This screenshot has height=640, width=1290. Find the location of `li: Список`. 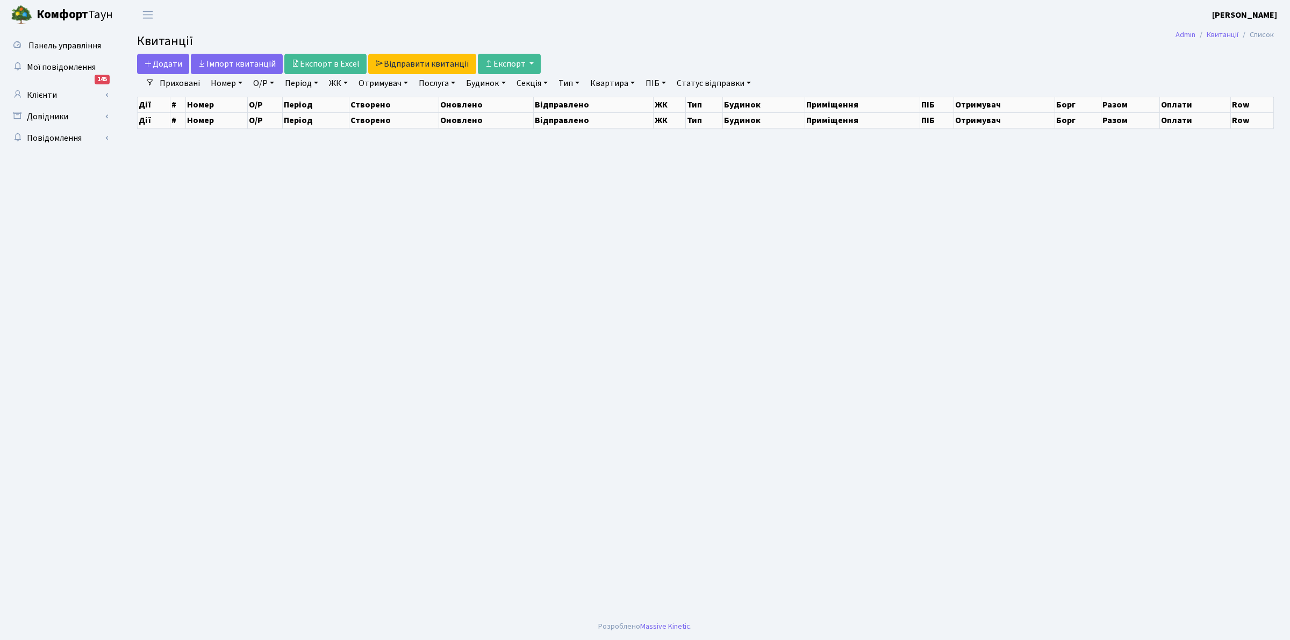

li: Список is located at coordinates (1256, 35).